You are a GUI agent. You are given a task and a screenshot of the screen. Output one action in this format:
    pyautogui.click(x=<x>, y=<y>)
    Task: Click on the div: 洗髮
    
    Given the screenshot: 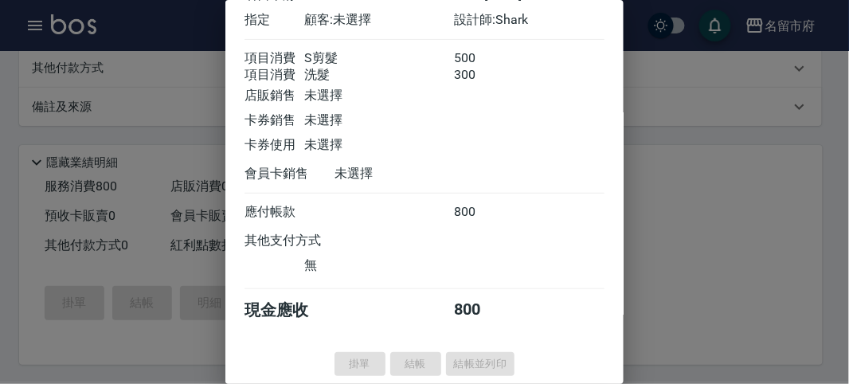 What is the action you would take?
    pyautogui.click(x=379, y=75)
    